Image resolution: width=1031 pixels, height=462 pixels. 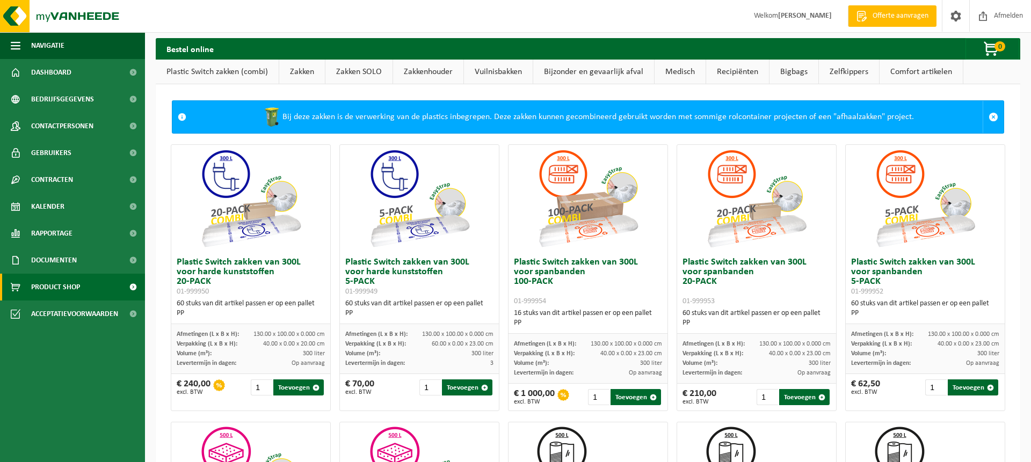 What do you see at coordinates (593, 72) in the screenshot?
I see `a: Bijzonder en gevaarlijk afval` at bounding box center [593, 72].